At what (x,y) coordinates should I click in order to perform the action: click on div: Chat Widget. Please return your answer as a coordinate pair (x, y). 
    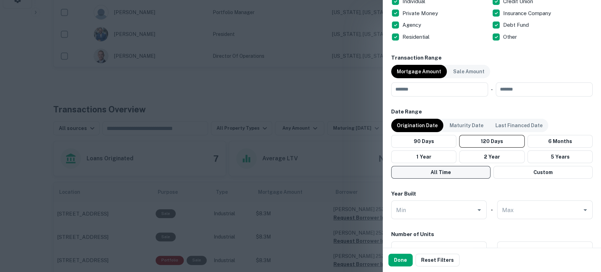
    Looking at the image, I should click on (583, 232).